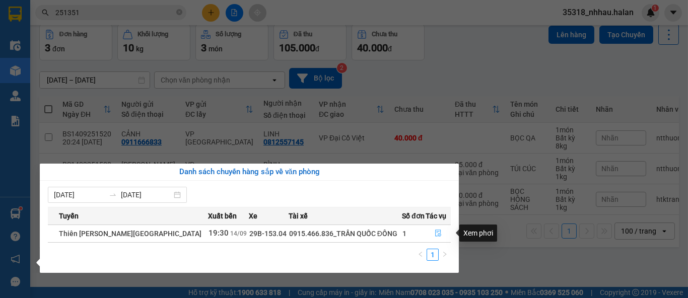 Image resolution: width=688 pixels, height=298 pixels. I want to click on span: to, so click(113, 195).